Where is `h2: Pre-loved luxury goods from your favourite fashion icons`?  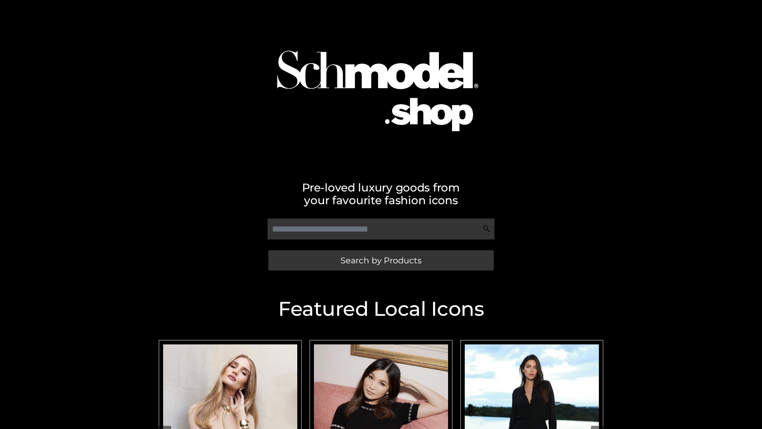 h2: Pre-loved luxury goods from your favourite fashion icons is located at coordinates (381, 194).